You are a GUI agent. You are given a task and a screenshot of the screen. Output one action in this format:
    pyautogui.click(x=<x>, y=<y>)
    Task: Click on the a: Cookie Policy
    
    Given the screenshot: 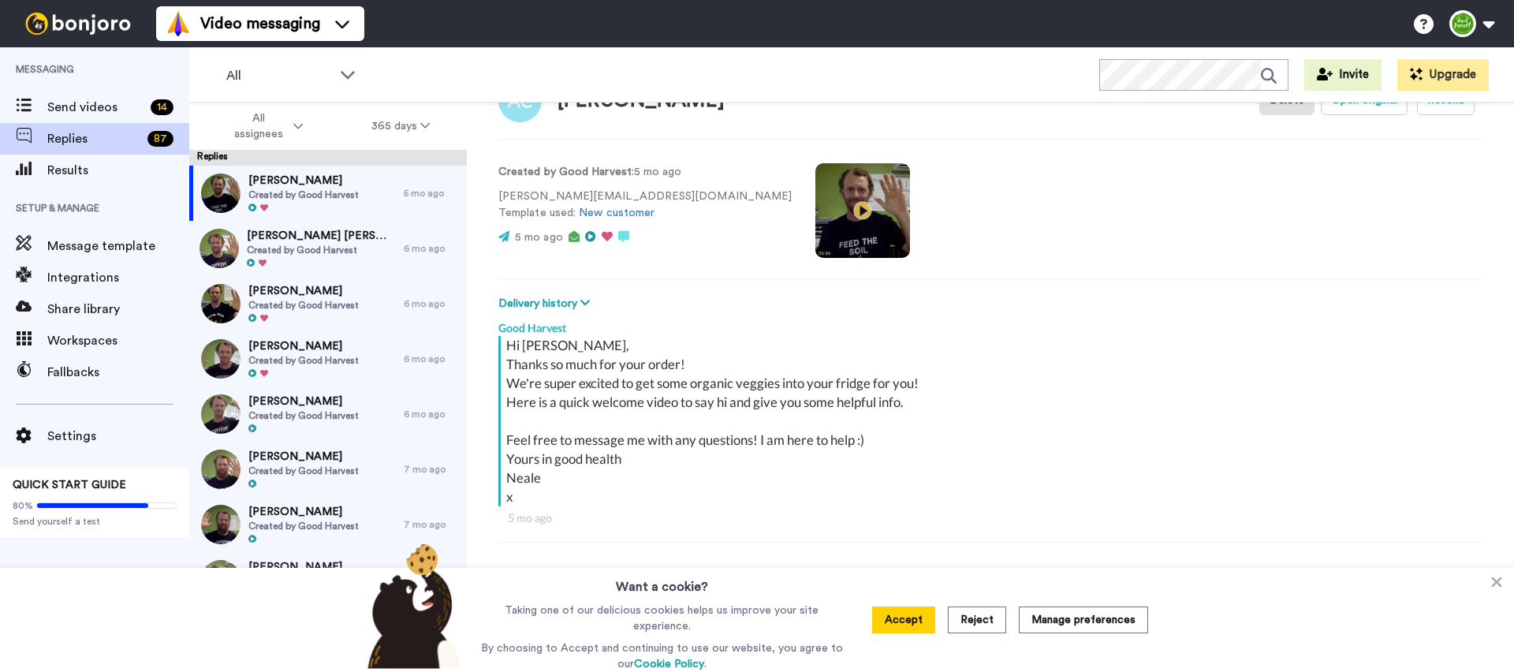 What is the action you would take?
    pyautogui.click(x=669, y=664)
    